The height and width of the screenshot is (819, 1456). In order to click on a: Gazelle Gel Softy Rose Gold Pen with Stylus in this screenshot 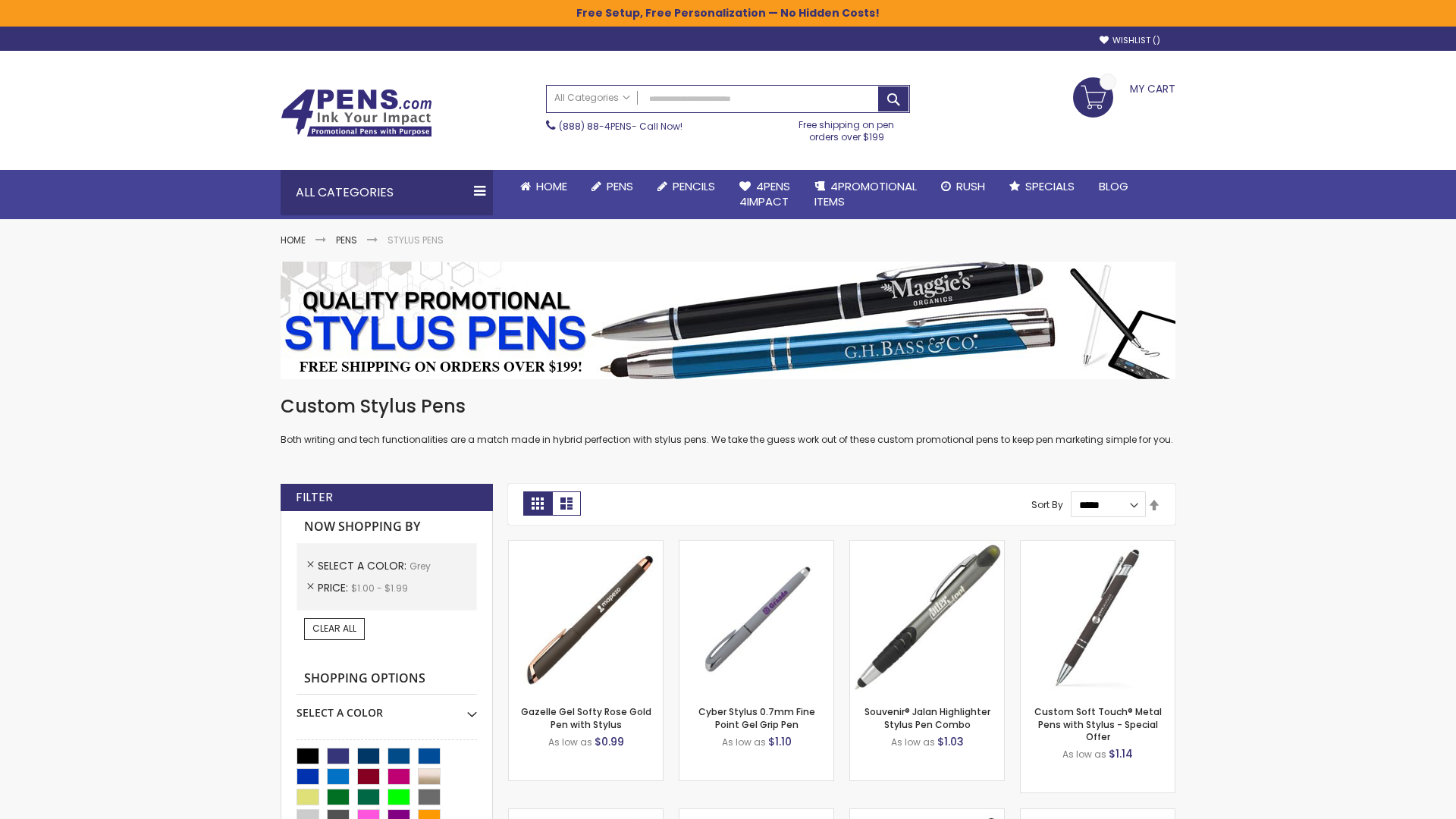, I will do `click(586, 718)`.